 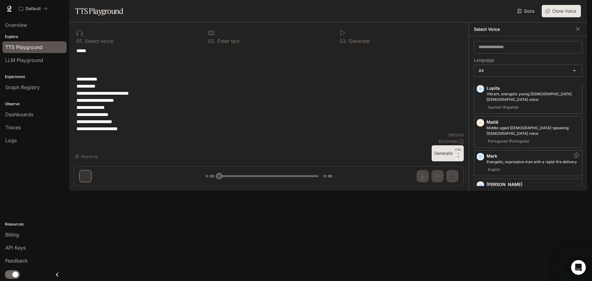 What do you see at coordinates (503, 107) in the screenshot?
I see `span: Spanish (Español)` at bounding box center [503, 107].